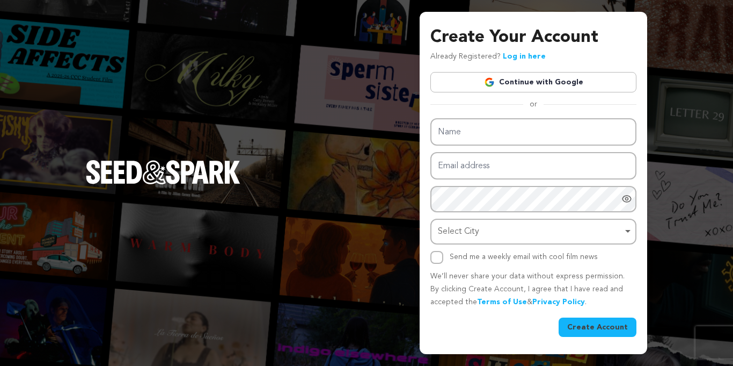  Describe the element at coordinates (534, 82) in the screenshot. I see `a: Continue with Google` at that location.